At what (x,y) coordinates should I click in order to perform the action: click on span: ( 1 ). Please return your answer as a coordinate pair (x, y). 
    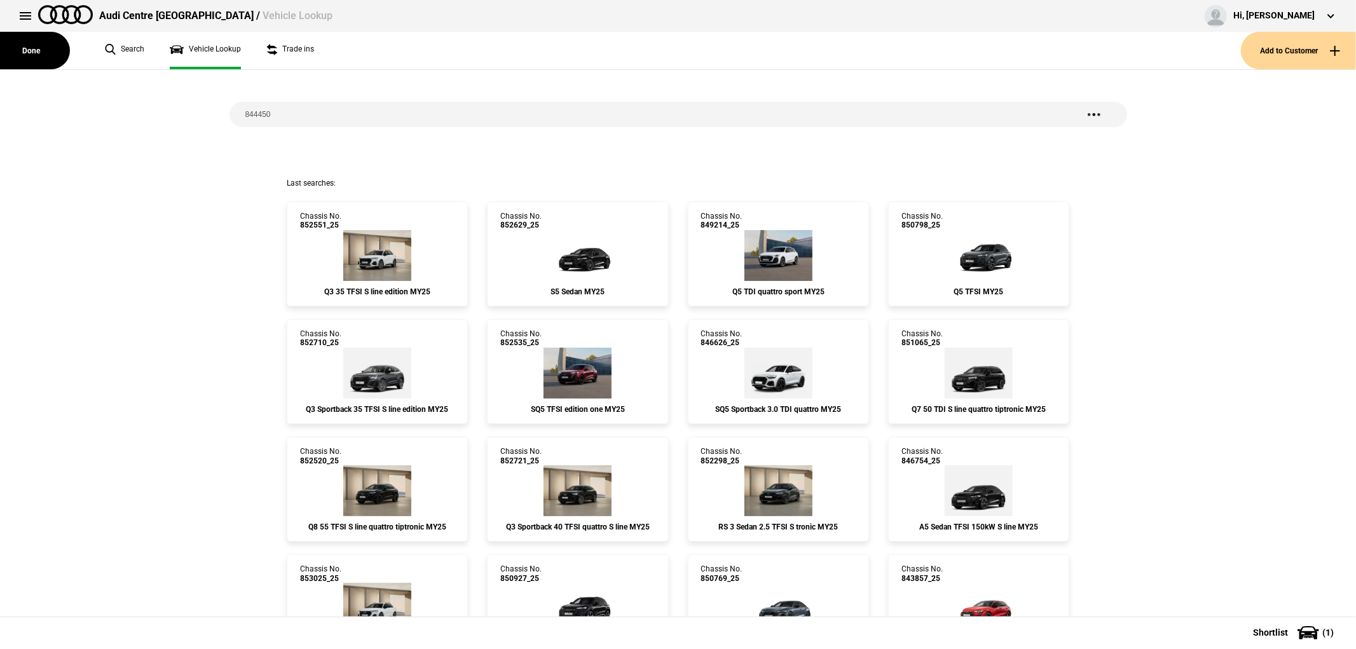
    Looking at the image, I should click on (1328, 633).